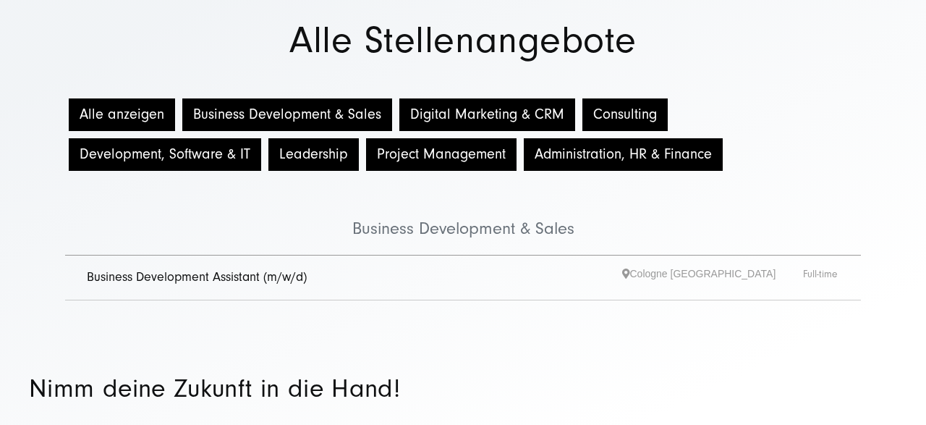 This screenshot has height=425, width=926. What do you see at coordinates (625, 114) in the screenshot?
I see `button: Consulting` at bounding box center [625, 114].